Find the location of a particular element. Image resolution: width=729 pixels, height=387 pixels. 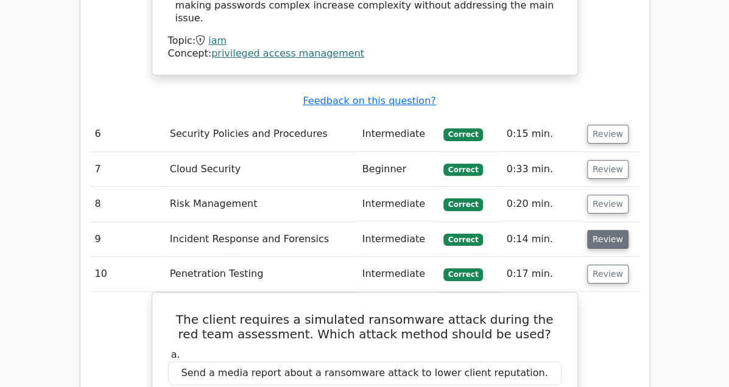

td: 0:33 min. is located at coordinates (541, 169).